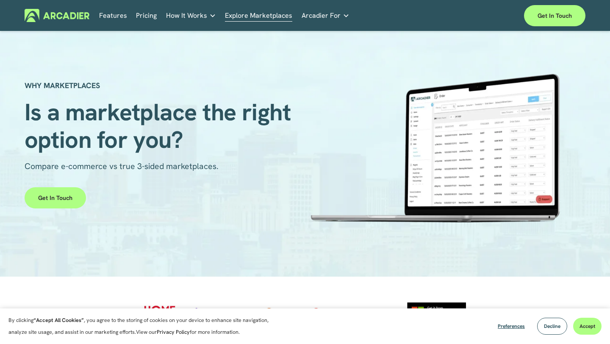 Image resolution: width=610 pixels, height=344 pixels. Describe the element at coordinates (122, 166) in the screenshot. I see `span: Compare e-commerce vs true 3-sided marketplaces.` at that location.